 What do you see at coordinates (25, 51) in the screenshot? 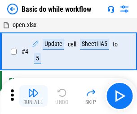
I see `span: # 4` at bounding box center [25, 51].